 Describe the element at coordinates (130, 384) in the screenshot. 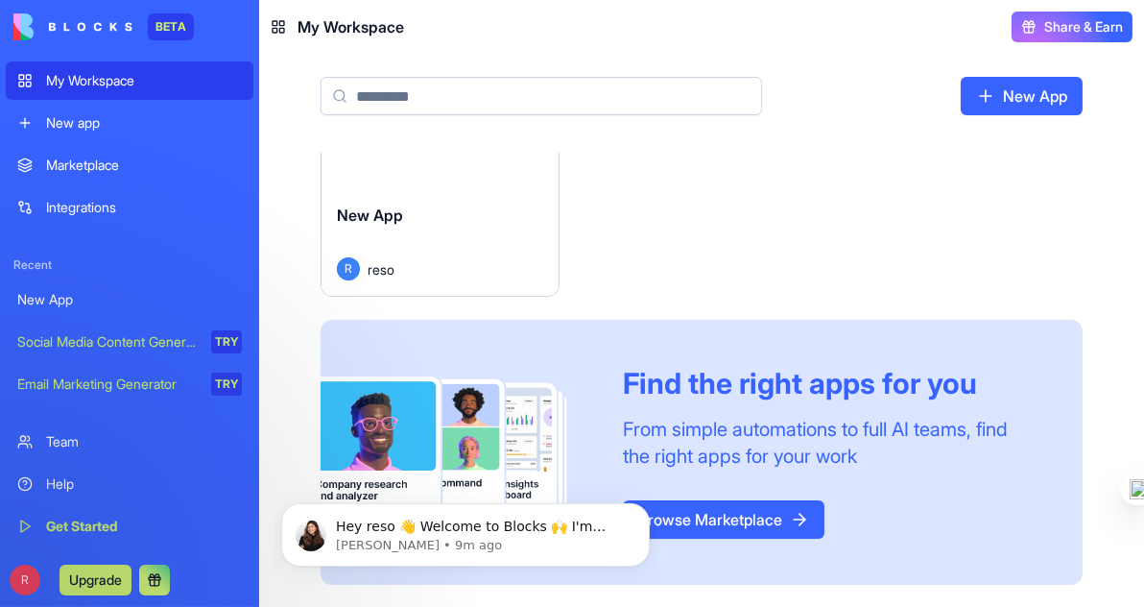

I see `a: Email Marketing GeneratorTRY` at that location.